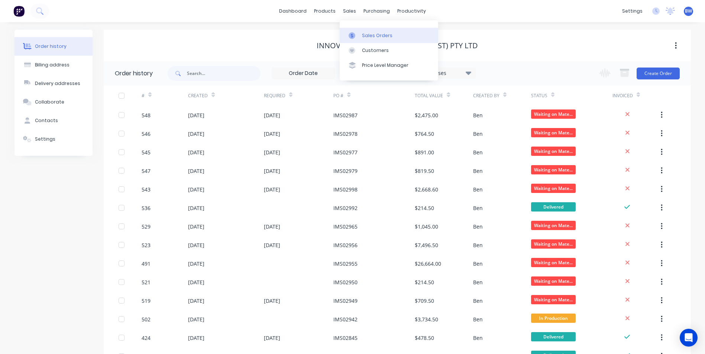 Image resolution: width=705 pixels, height=354 pixels. Describe the element at coordinates (58, 84) in the screenshot. I see `div: Delivery addresses` at that location.